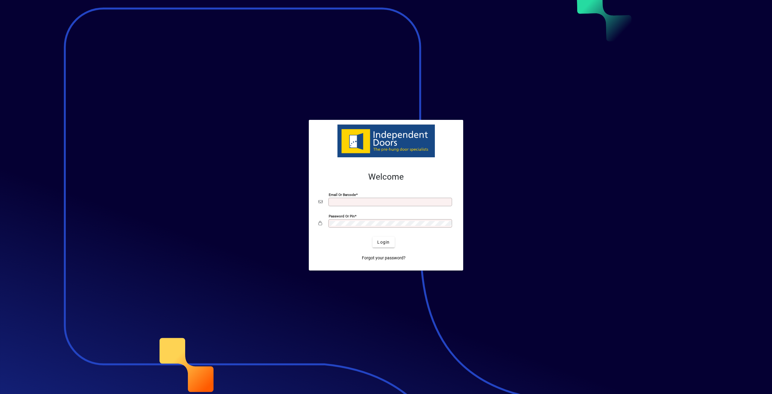  What do you see at coordinates (384, 258) in the screenshot?
I see `span: Forgot your password?` at bounding box center [384, 258].